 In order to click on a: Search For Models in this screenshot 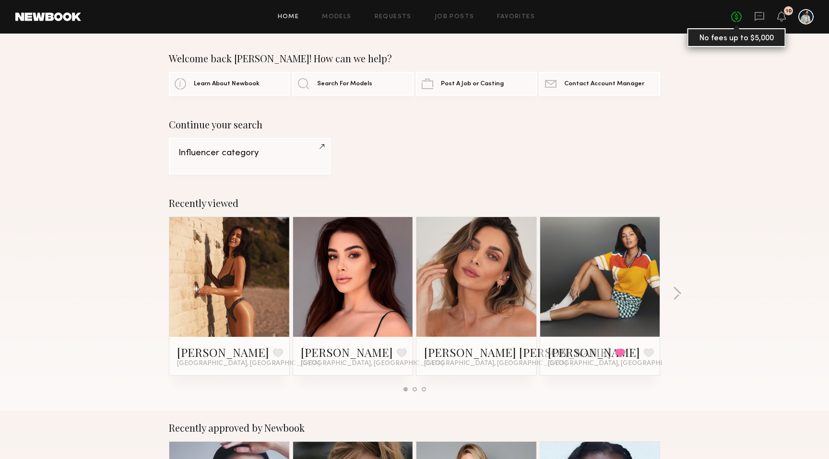, I will do `click(353, 84)`.